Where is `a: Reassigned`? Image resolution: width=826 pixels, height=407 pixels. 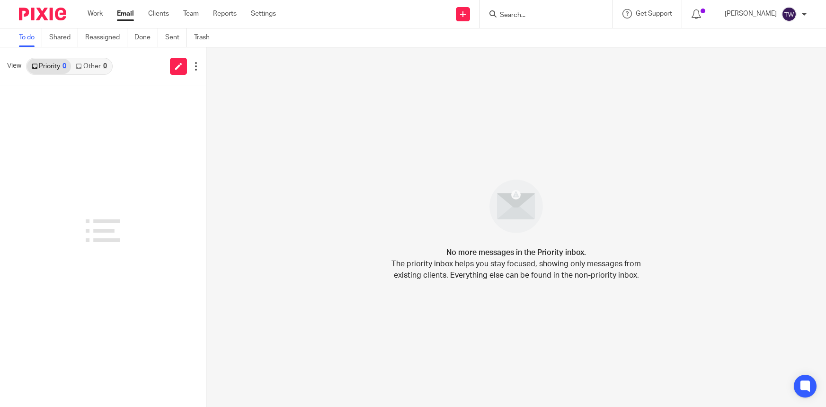
a: Reassigned is located at coordinates (106, 37).